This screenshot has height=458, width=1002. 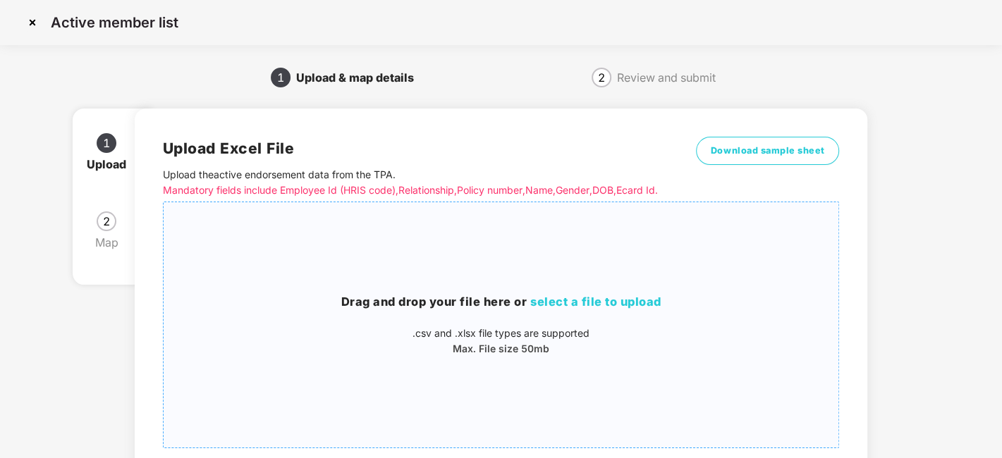 What do you see at coordinates (768, 151) in the screenshot?
I see `span: Download sample sheet` at bounding box center [768, 151].